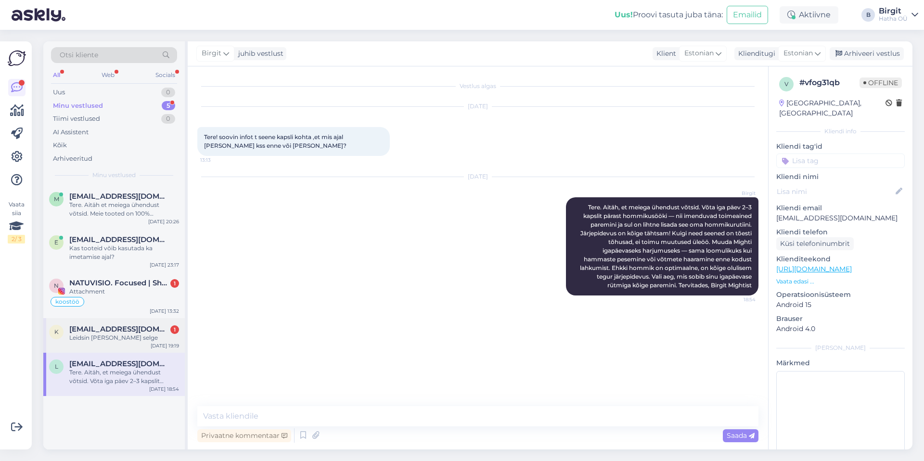 This screenshot has height=461, width=924. What do you see at coordinates (124, 377) in the screenshot?
I see `div: Tere. Aitäh, et meiega ühendust võtsid. Võta iga päev 2–3 kapslit pärast hommikusööki — nii imend...` at bounding box center [124, 377].